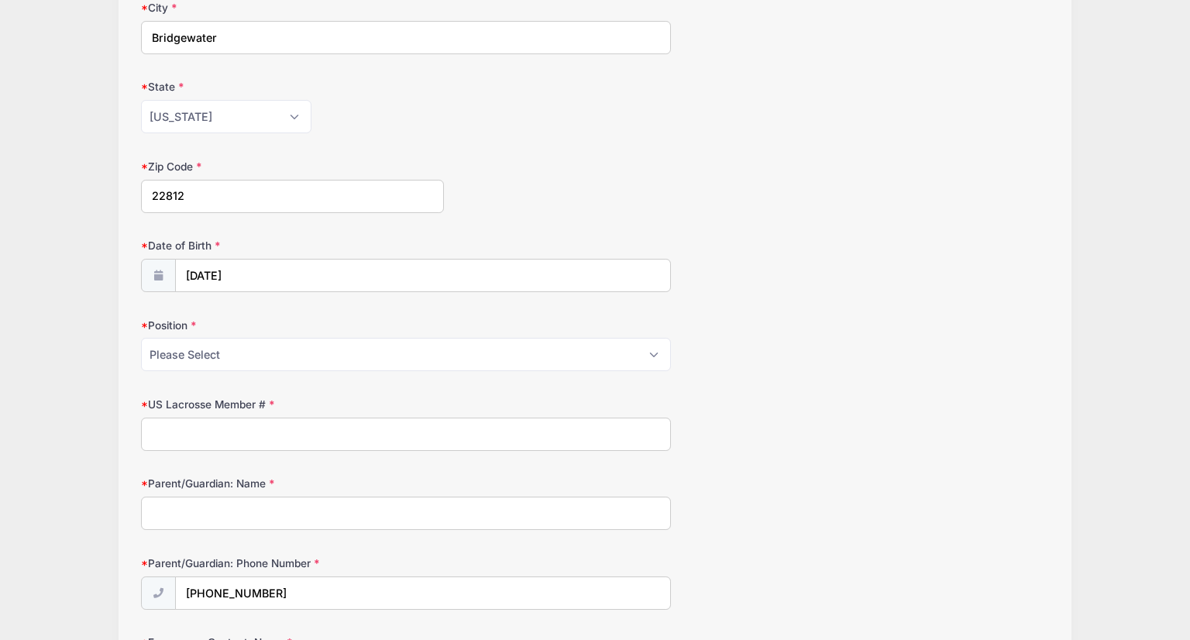 Image resolution: width=1190 pixels, height=640 pixels. Describe the element at coordinates (292, 484) in the screenshot. I see `label: Parent/Guardian: Name` at that location.